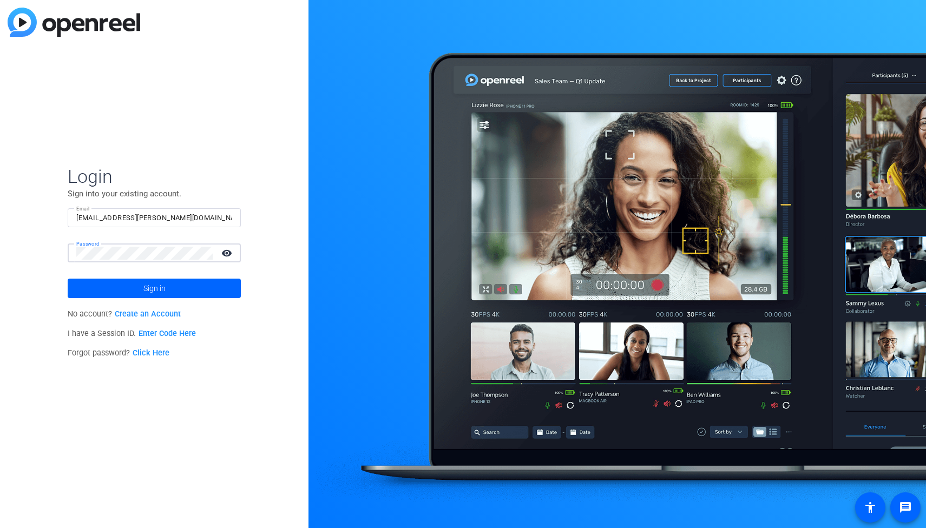 Image resolution: width=926 pixels, height=528 pixels. I want to click on mat-label: Email, so click(83, 208).